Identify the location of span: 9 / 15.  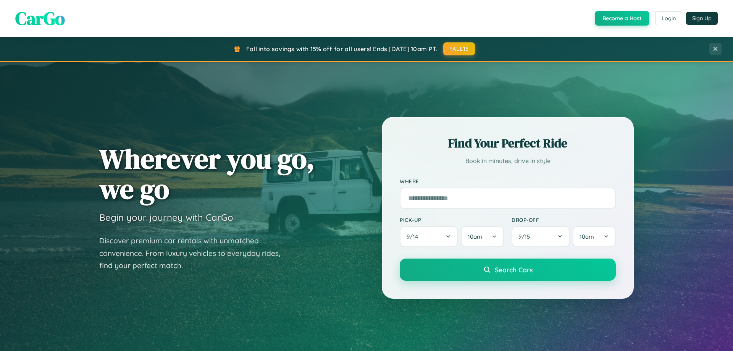
(526, 236).